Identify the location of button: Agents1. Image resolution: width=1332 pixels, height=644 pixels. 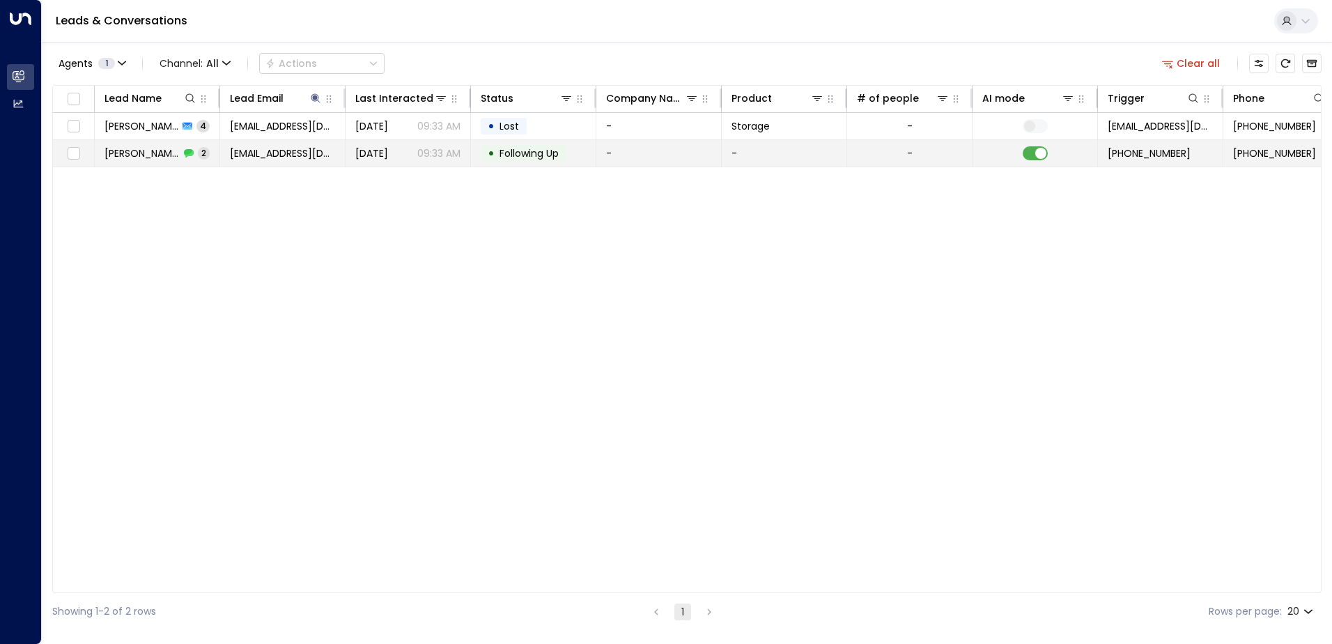
(91, 63).